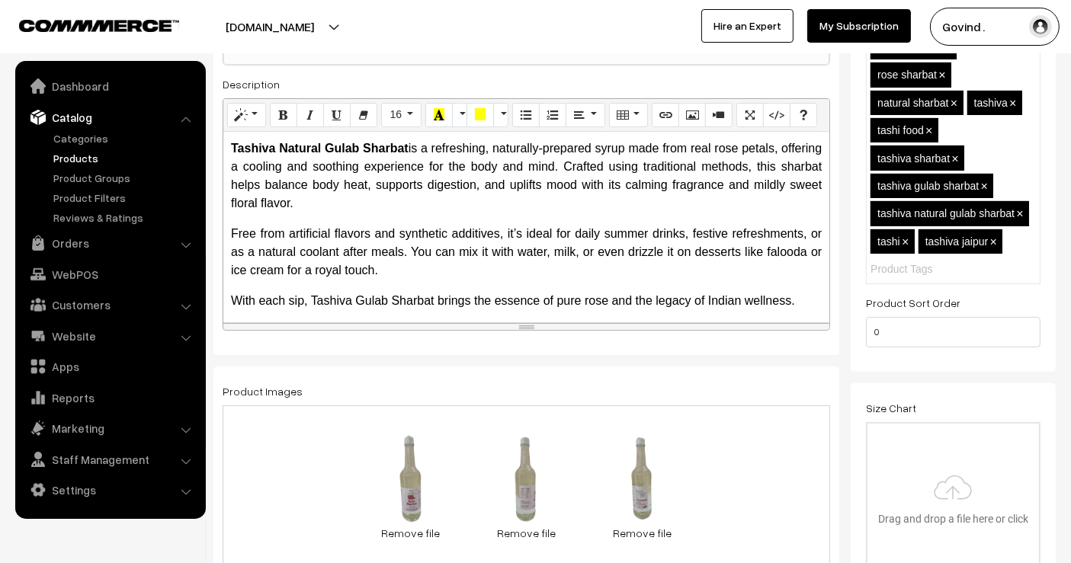  I want to click on a: Settings, so click(110, 490).